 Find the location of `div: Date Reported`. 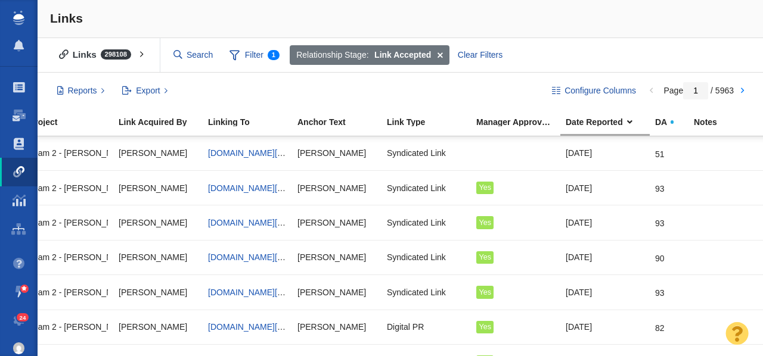

div: Date Reported is located at coordinates (610, 122).